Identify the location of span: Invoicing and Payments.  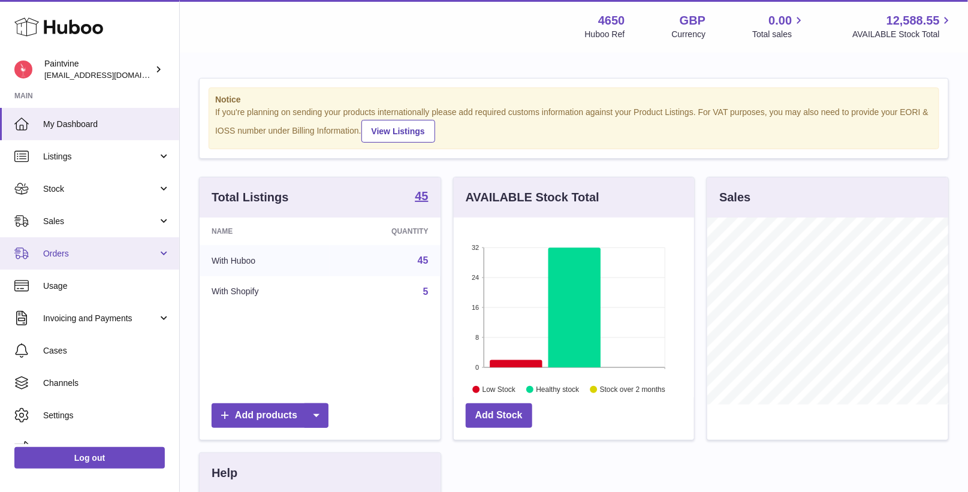
(100, 318).